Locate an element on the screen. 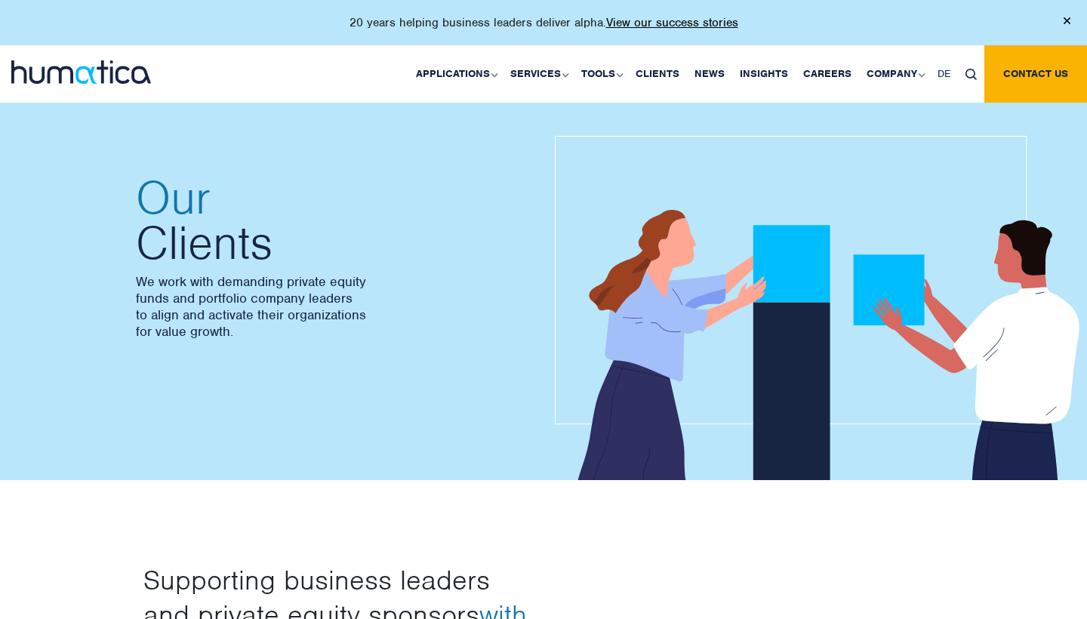 The height and width of the screenshot is (619, 1087). a: Clients is located at coordinates (657, 74).